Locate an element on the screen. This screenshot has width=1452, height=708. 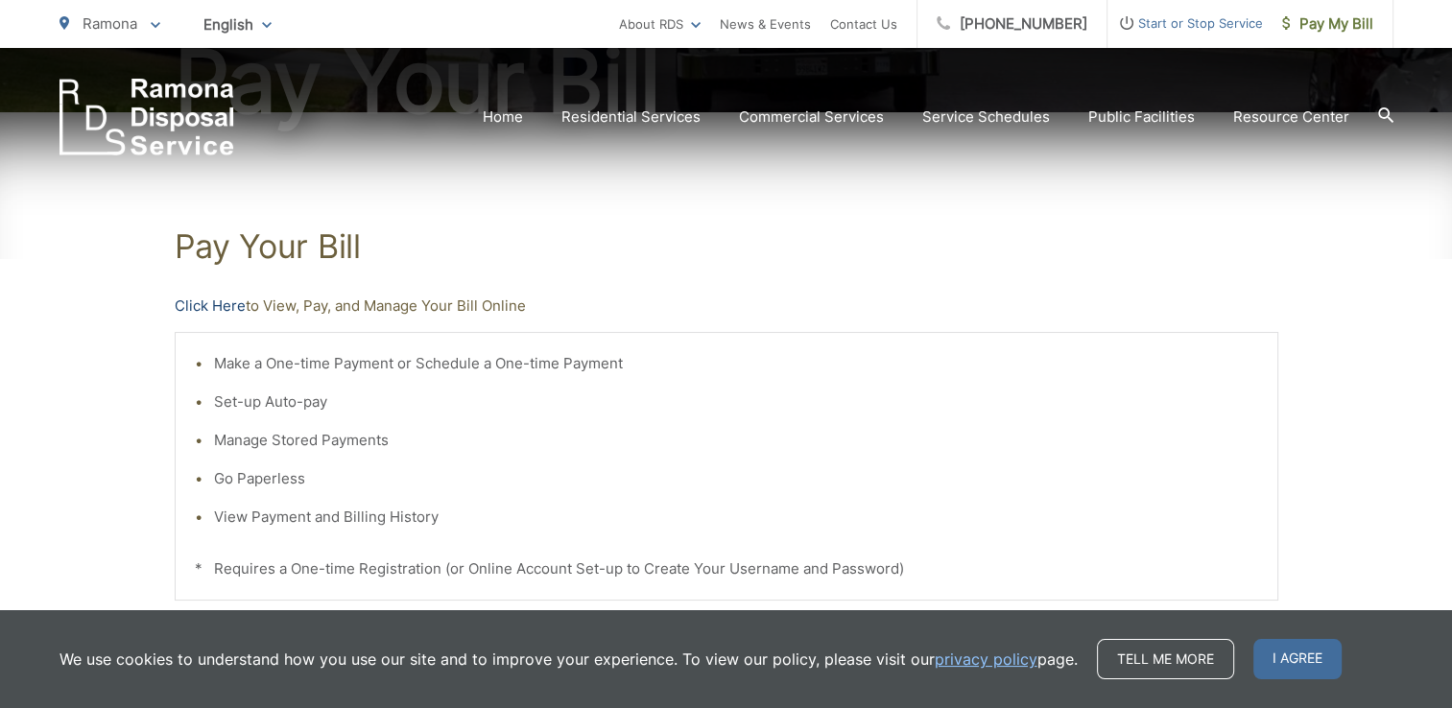
a: Home is located at coordinates (503, 117).